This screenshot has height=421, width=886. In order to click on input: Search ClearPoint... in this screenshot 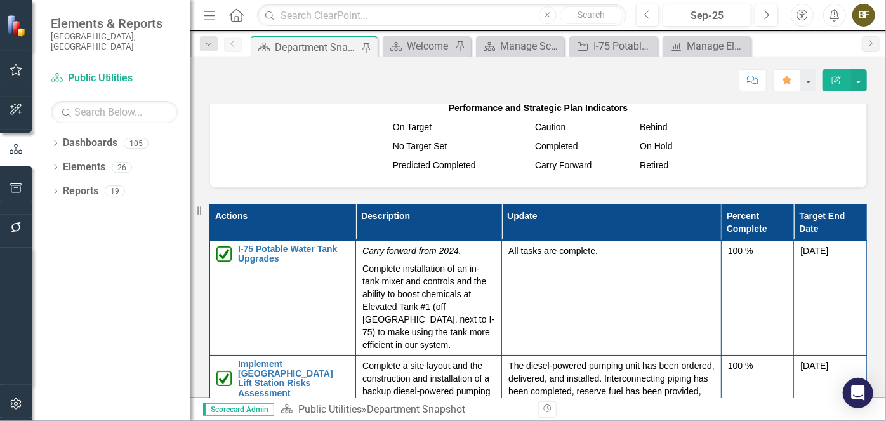, I will do `click(441, 15)`.